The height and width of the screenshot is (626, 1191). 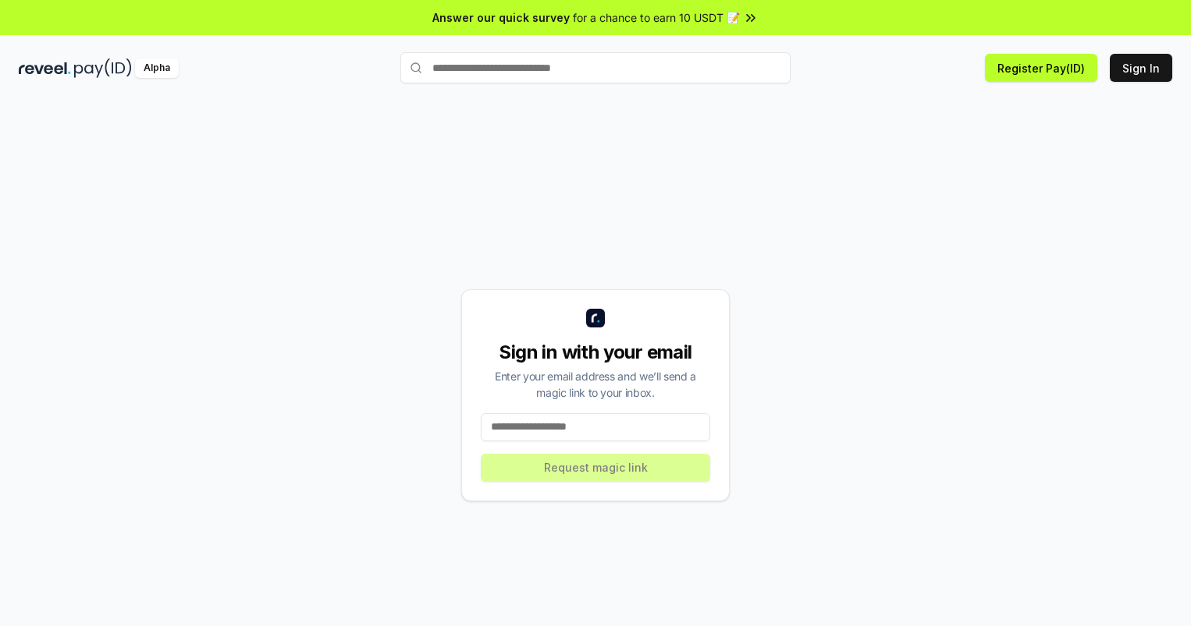 What do you see at coordinates (103, 68) in the screenshot?
I see `img: pay_id` at bounding box center [103, 68].